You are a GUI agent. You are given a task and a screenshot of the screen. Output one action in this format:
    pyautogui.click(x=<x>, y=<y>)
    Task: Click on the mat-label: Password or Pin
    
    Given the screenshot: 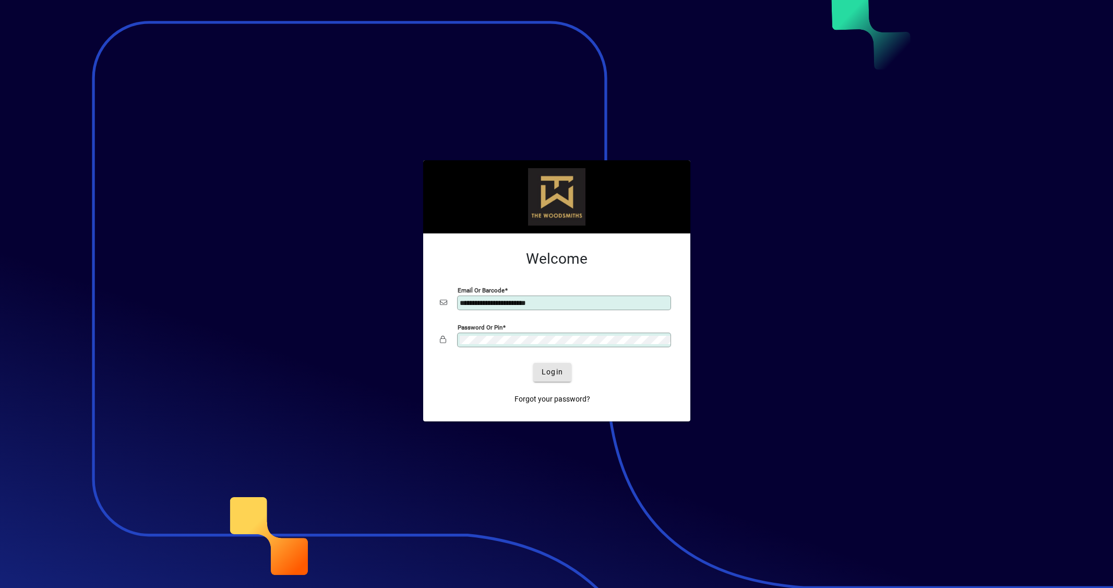 What is the action you would take?
    pyautogui.click(x=480, y=327)
    